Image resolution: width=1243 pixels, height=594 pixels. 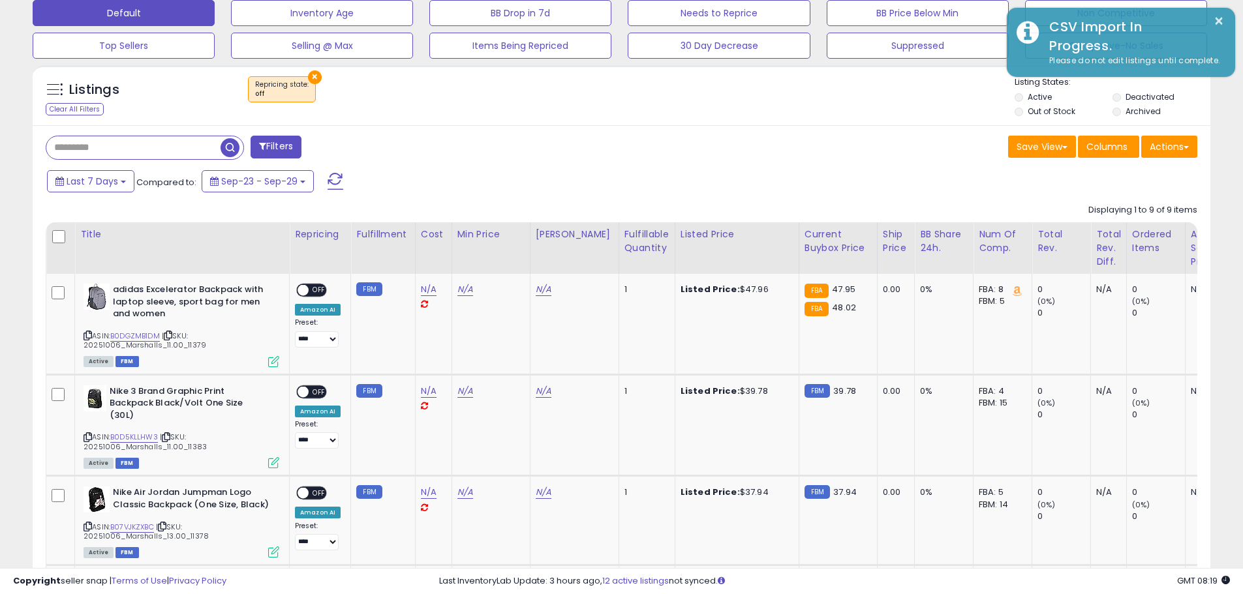 I want to click on div: Current Buybox Price, so click(x=838, y=241).